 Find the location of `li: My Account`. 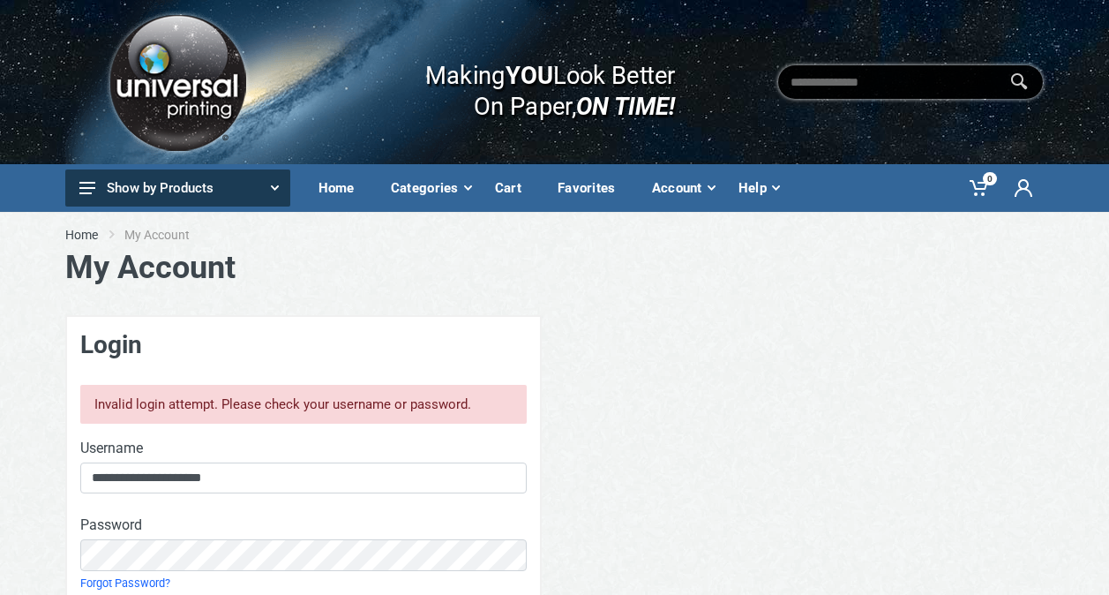

li: My Account is located at coordinates (170, 235).